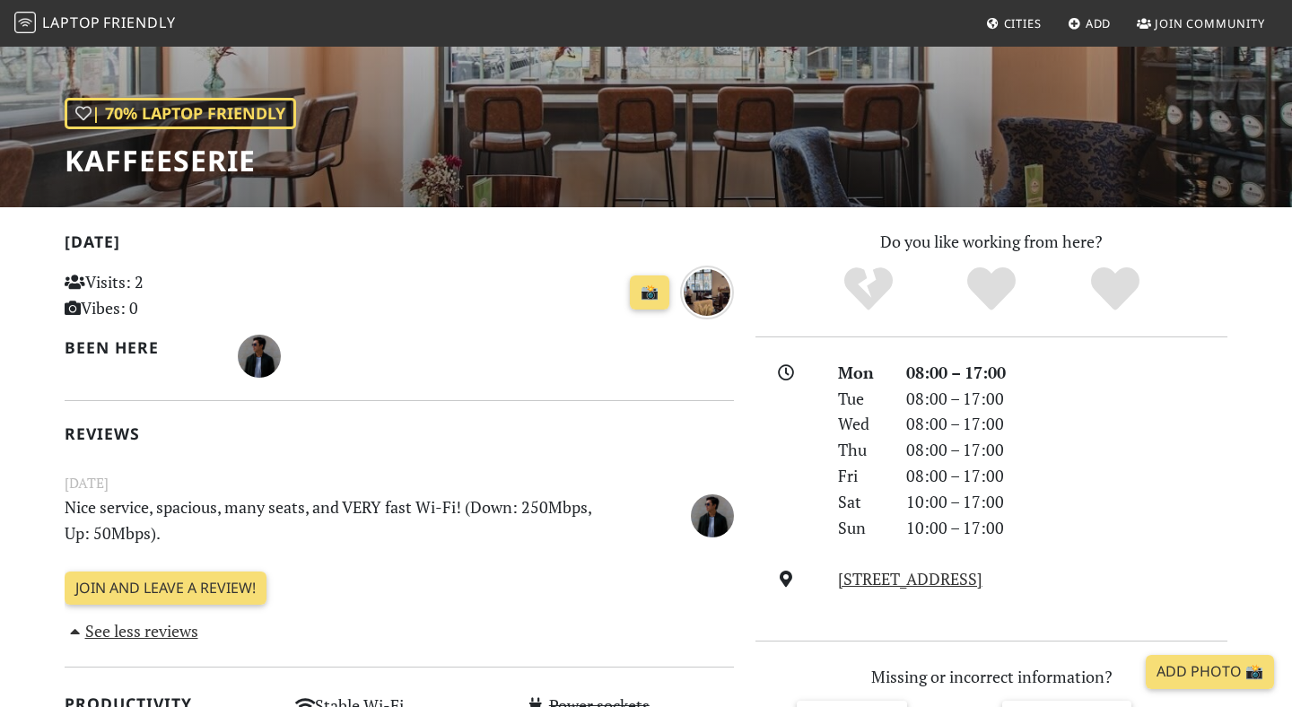  I want to click on span: Cities, so click(1023, 23).